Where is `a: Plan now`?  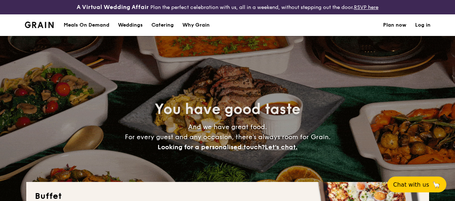 a: Plan now is located at coordinates (395, 25).